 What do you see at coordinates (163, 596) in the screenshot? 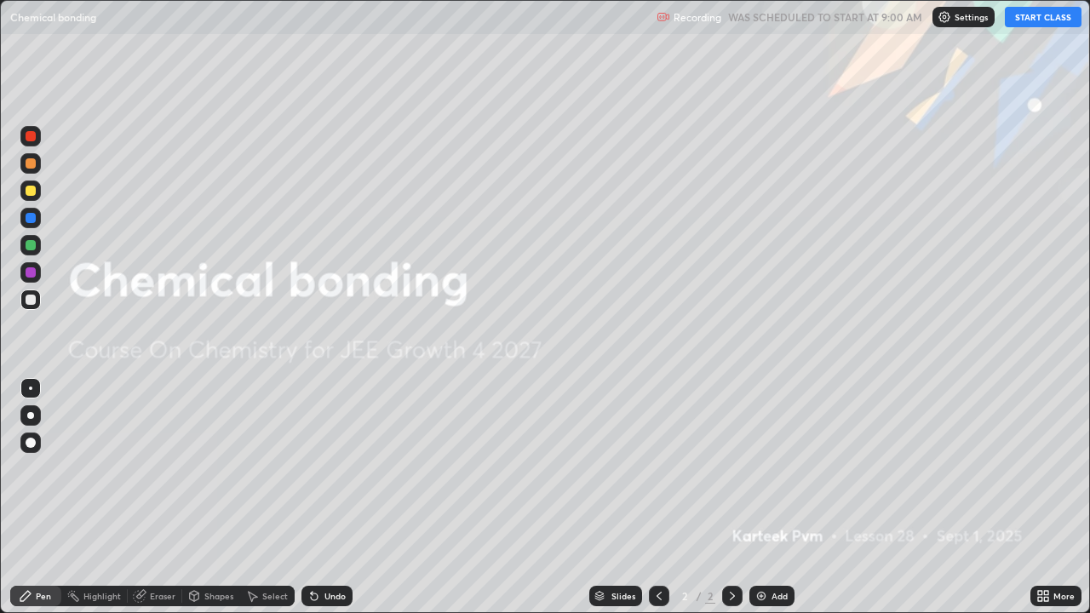
I see `div: Eraser` at bounding box center [163, 596].